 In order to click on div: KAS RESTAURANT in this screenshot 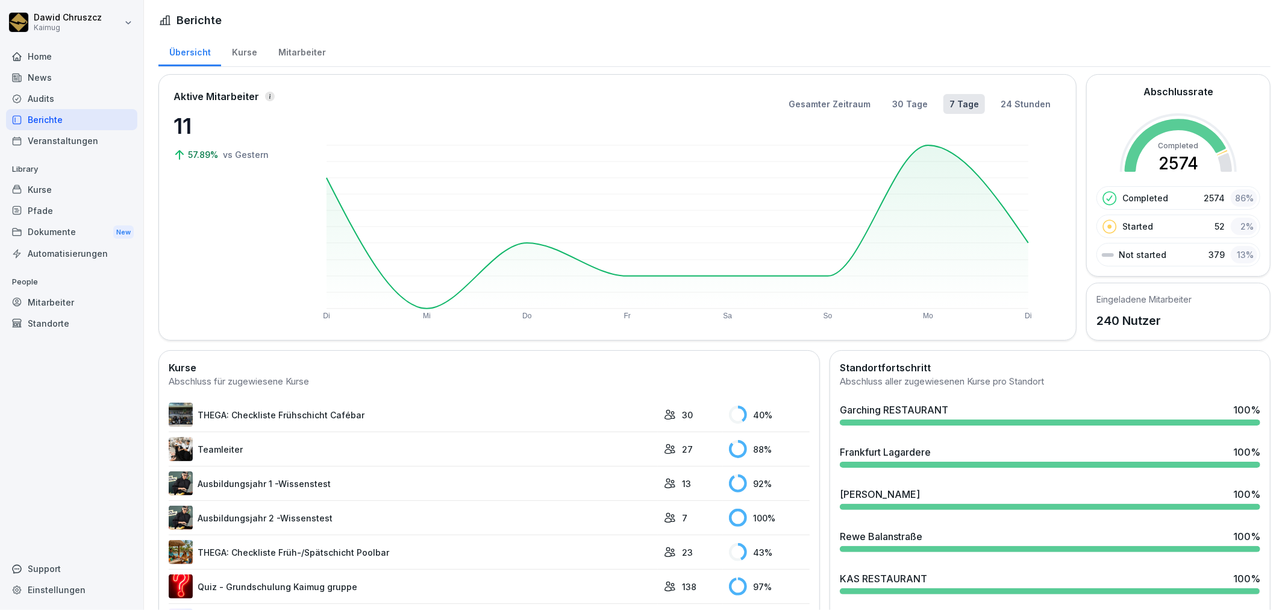, I will do `click(883, 578)`.